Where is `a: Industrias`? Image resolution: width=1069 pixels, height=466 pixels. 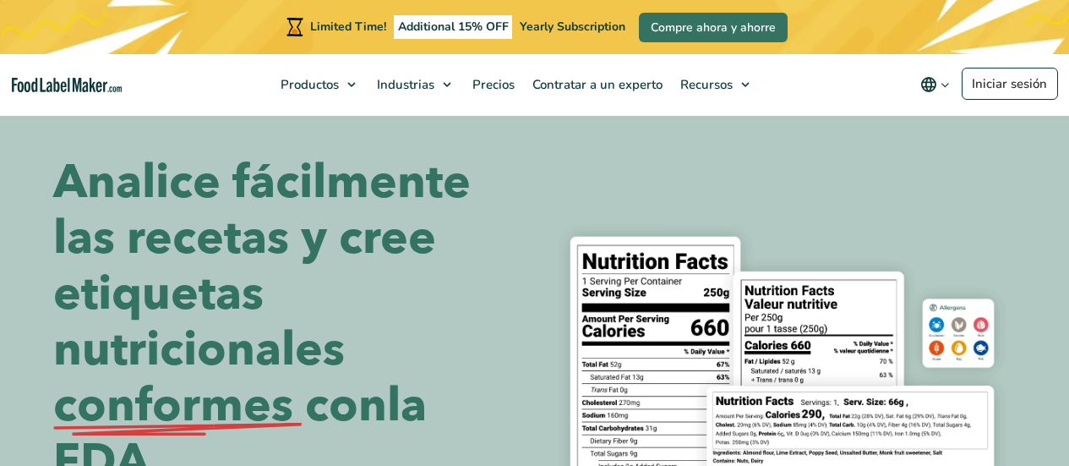
a: Industrias is located at coordinates (414, 85).